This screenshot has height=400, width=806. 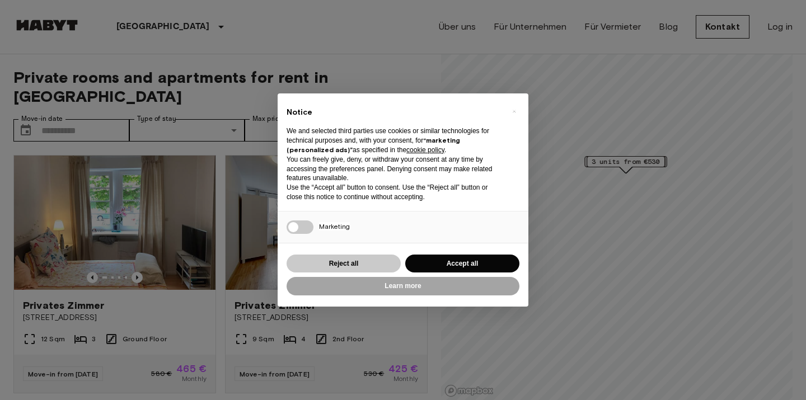 What do you see at coordinates (334, 226) in the screenshot?
I see `span: Marketing` at bounding box center [334, 226].